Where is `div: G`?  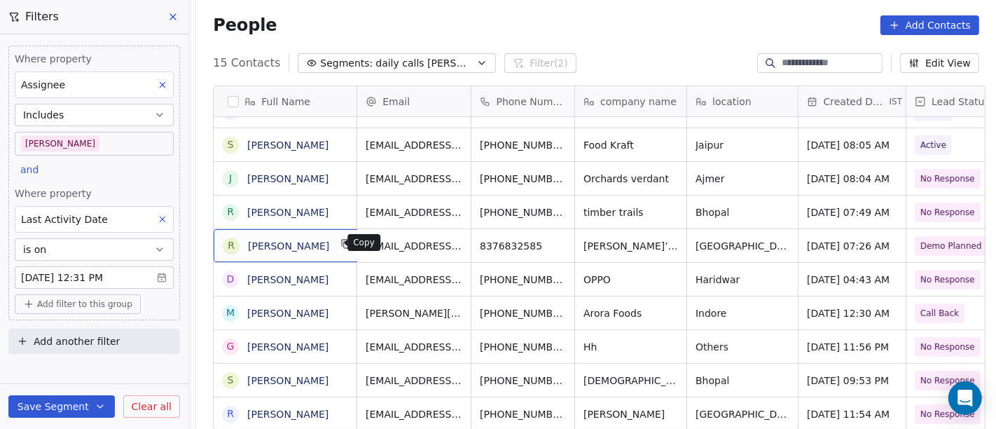 div: G is located at coordinates (230, 346).